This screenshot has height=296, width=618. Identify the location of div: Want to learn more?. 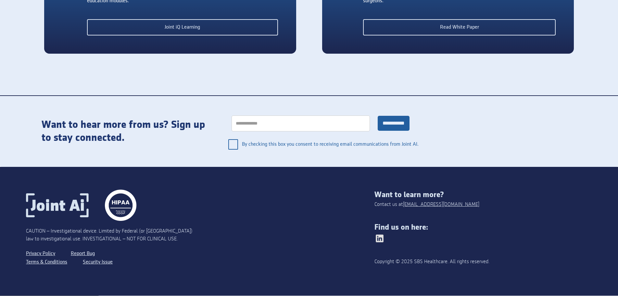
(483, 195).